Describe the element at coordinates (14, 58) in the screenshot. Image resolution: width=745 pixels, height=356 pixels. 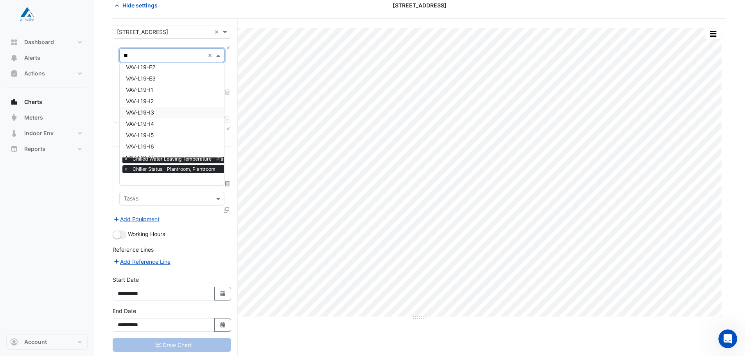
I see `app-icon: Alerts` at that location.